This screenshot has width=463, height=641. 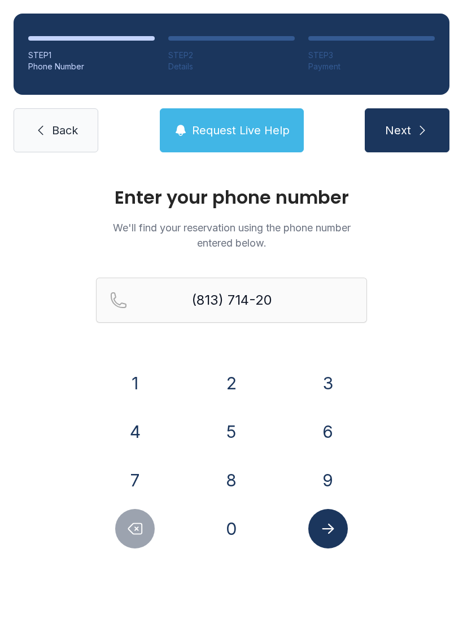 What do you see at coordinates (328, 480) in the screenshot?
I see `button: 9` at bounding box center [328, 480].